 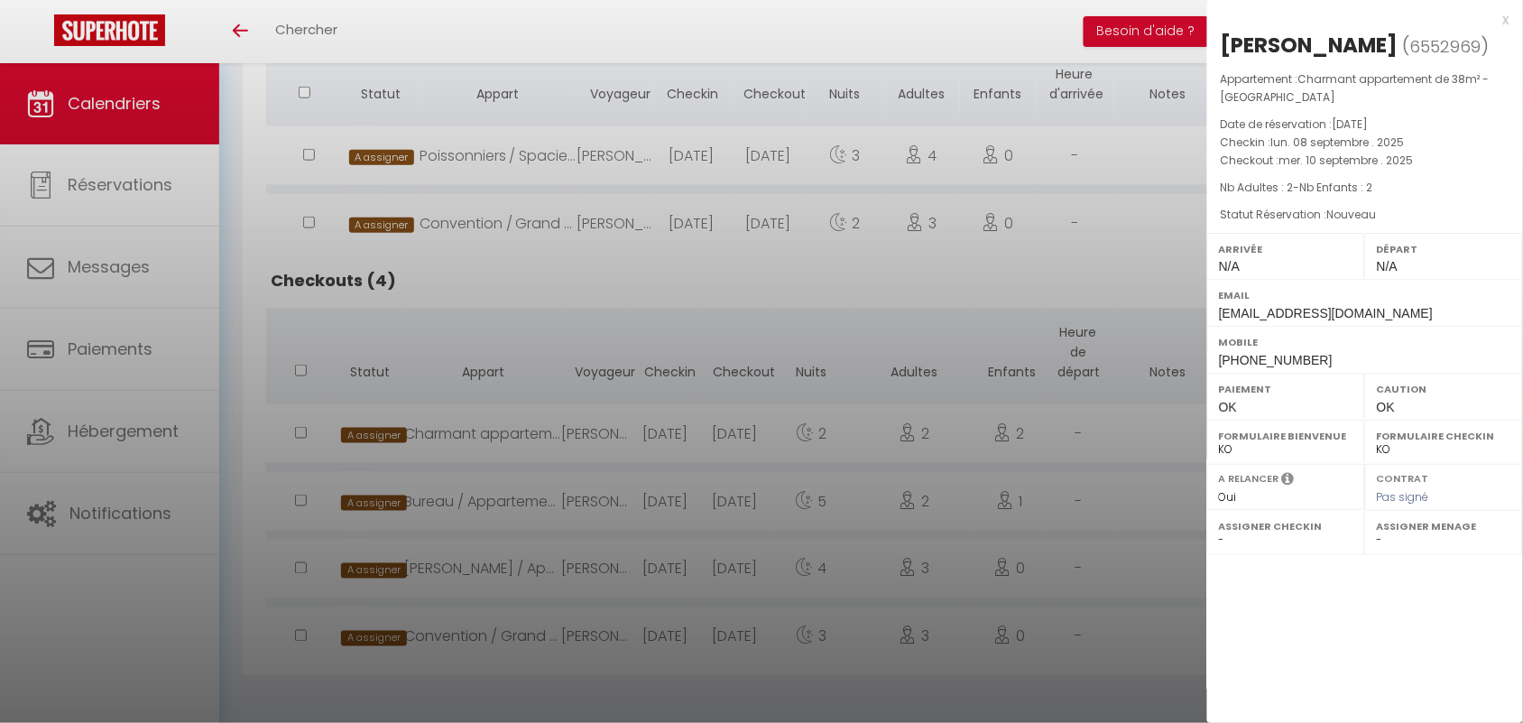 What do you see at coordinates (1365, 342) in the screenshot?
I see `label: Mobile` at bounding box center [1365, 342].